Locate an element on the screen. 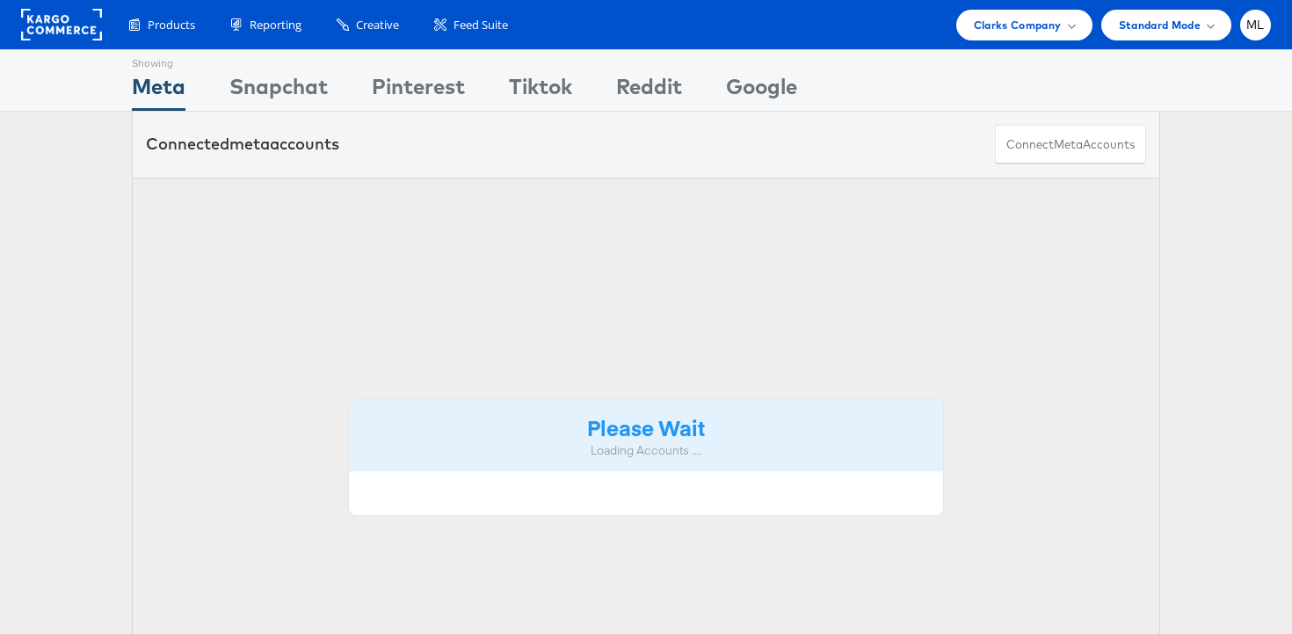 The image size is (1292, 634). div: Showing is located at coordinates (158, 61).